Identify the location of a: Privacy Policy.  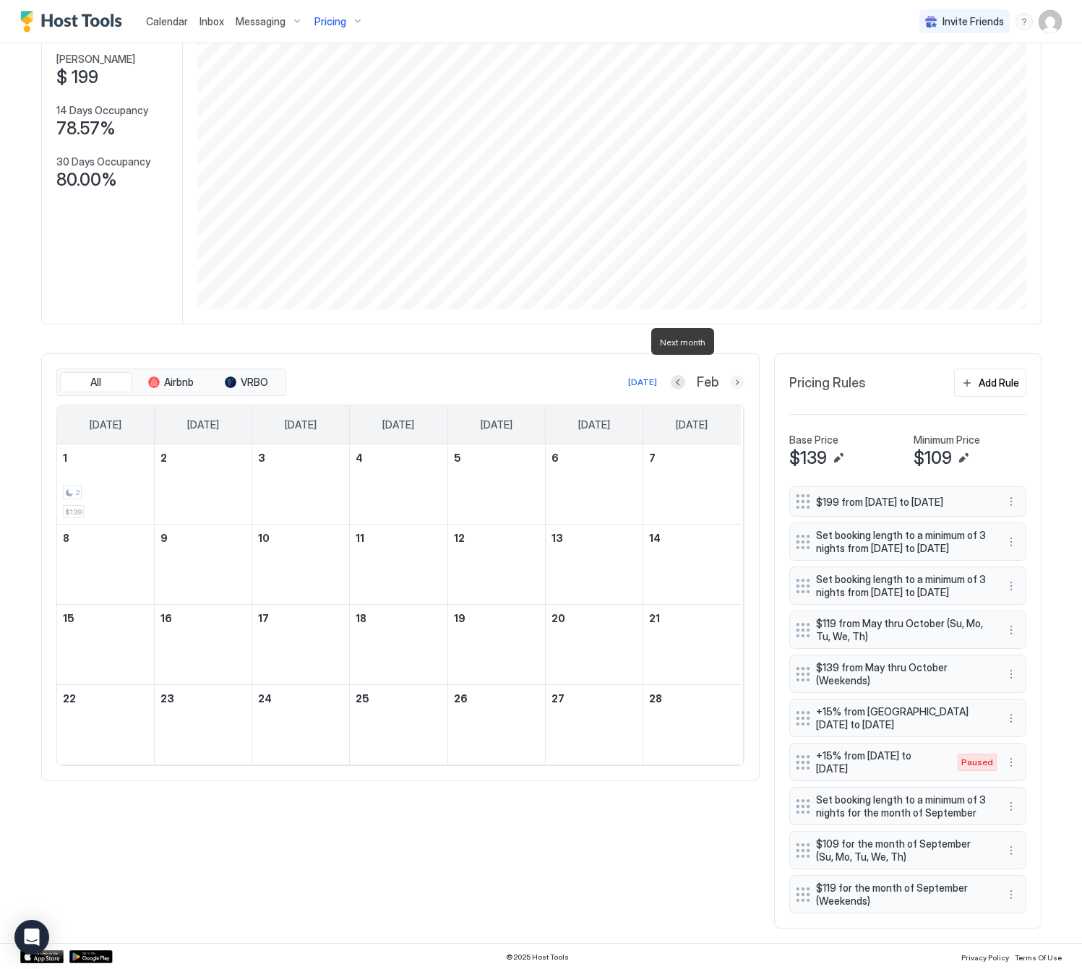
(985, 956).